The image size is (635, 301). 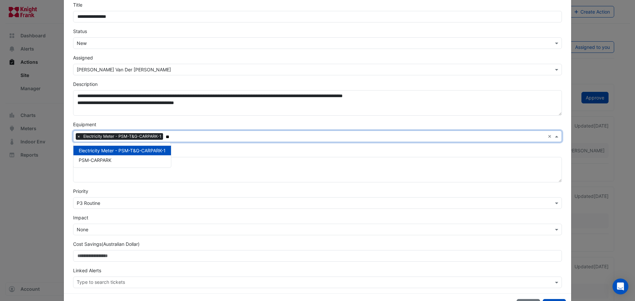 What do you see at coordinates (83, 58) in the screenshot?
I see `label: Assigned` at bounding box center [83, 58].